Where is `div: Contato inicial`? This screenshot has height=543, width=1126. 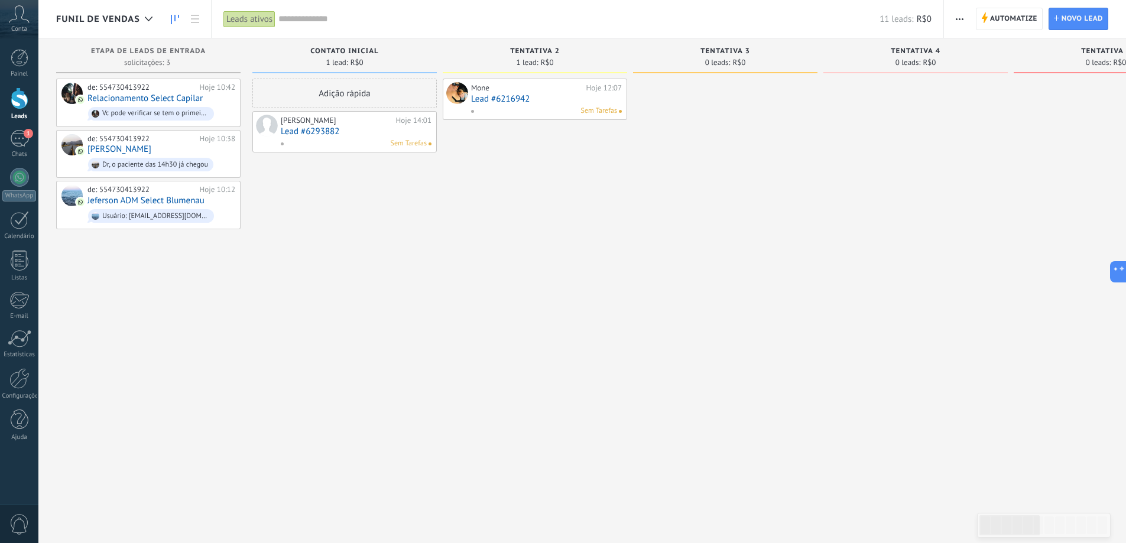 div: Contato inicial is located at coordinates (345, 52).